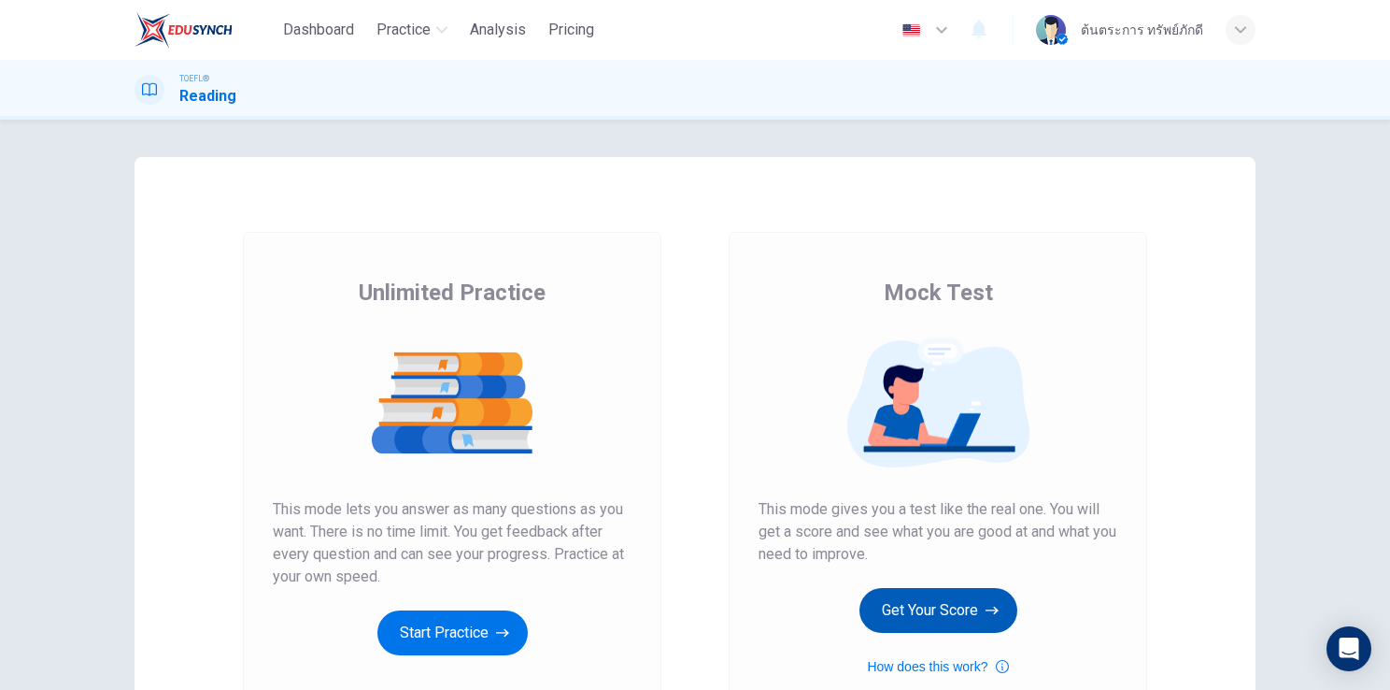 Image resolution: width=1390 pixels, height=690 pixels. I want to click on a: Dashboard, so click(319, 30).